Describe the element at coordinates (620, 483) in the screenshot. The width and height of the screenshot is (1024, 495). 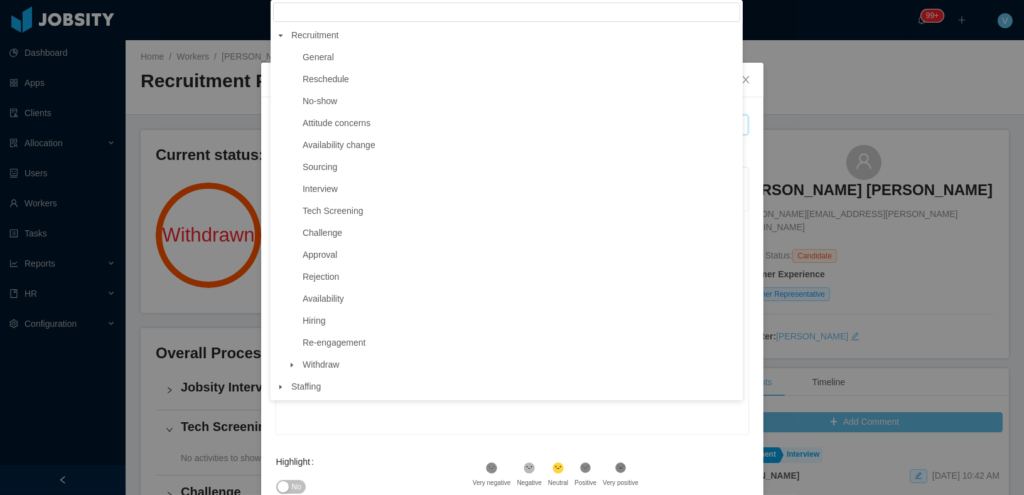
I see `div: Very positive` at that location.